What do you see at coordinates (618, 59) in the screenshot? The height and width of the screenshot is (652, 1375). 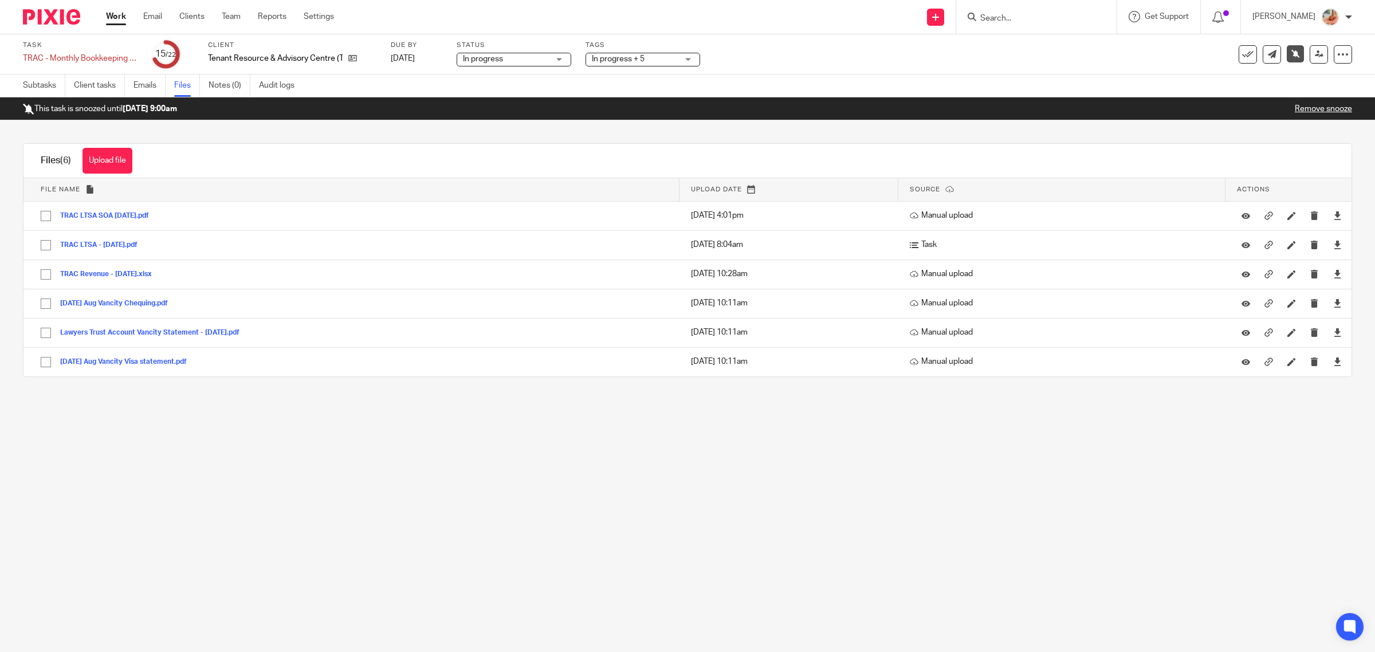 I see `span: In progress + 5` at bounding box center [618, 59].